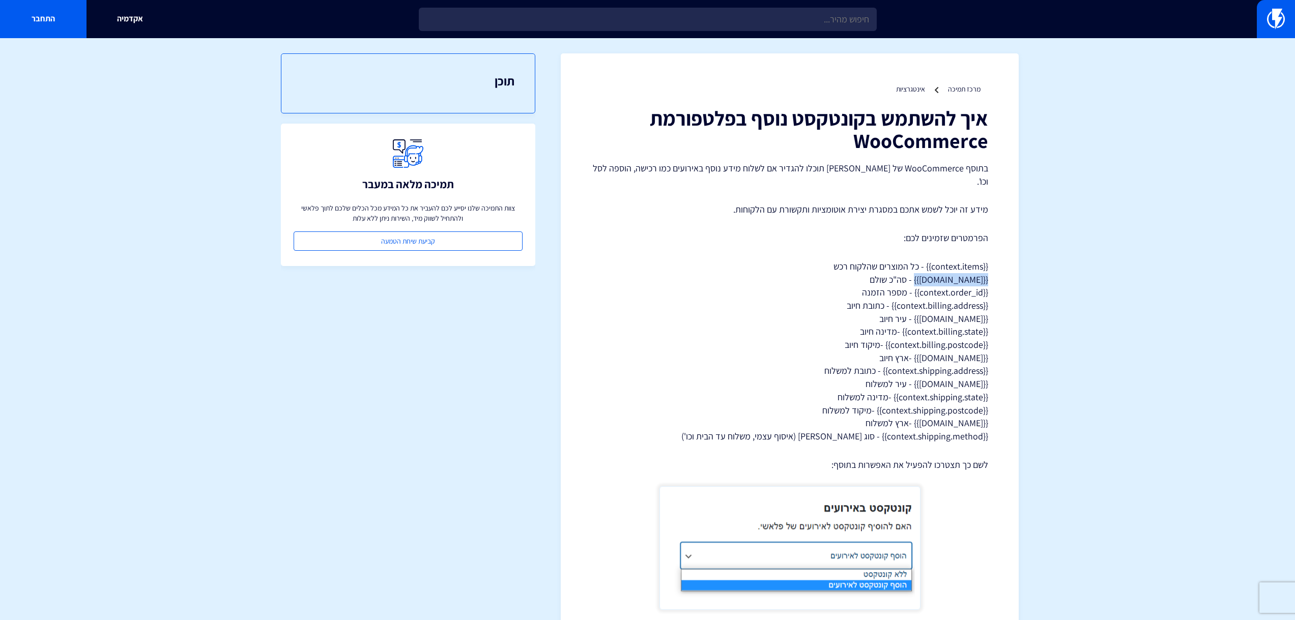 The width and height of the screenshot is (1295, 620). Describe the element at coordinates (408, 213) in the screenshot. I see `p: צוות התמיכה שלנו יסייע לכם להעביר את כל המידע מכל הכלים שלכם לתוך פלאשי ולהתחיל לשווק מיד, השירות...` at that location.